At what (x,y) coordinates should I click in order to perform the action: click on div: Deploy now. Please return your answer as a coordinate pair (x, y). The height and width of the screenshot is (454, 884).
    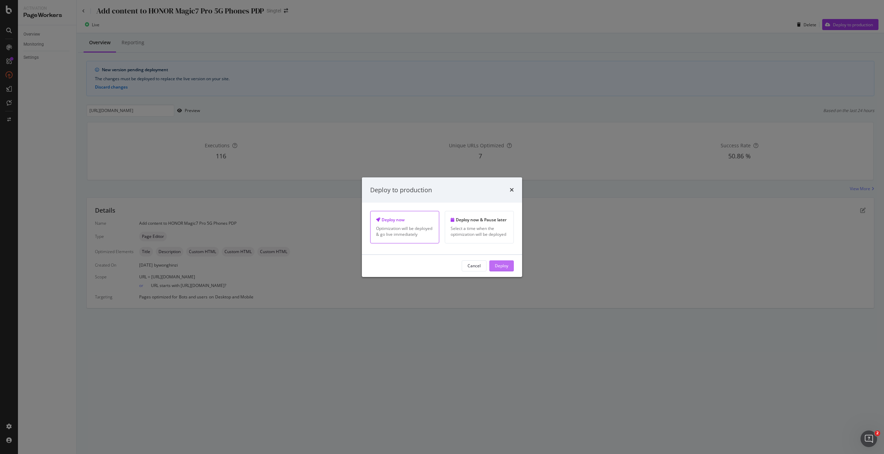
    Looking at the image, I should click on (405, 219).